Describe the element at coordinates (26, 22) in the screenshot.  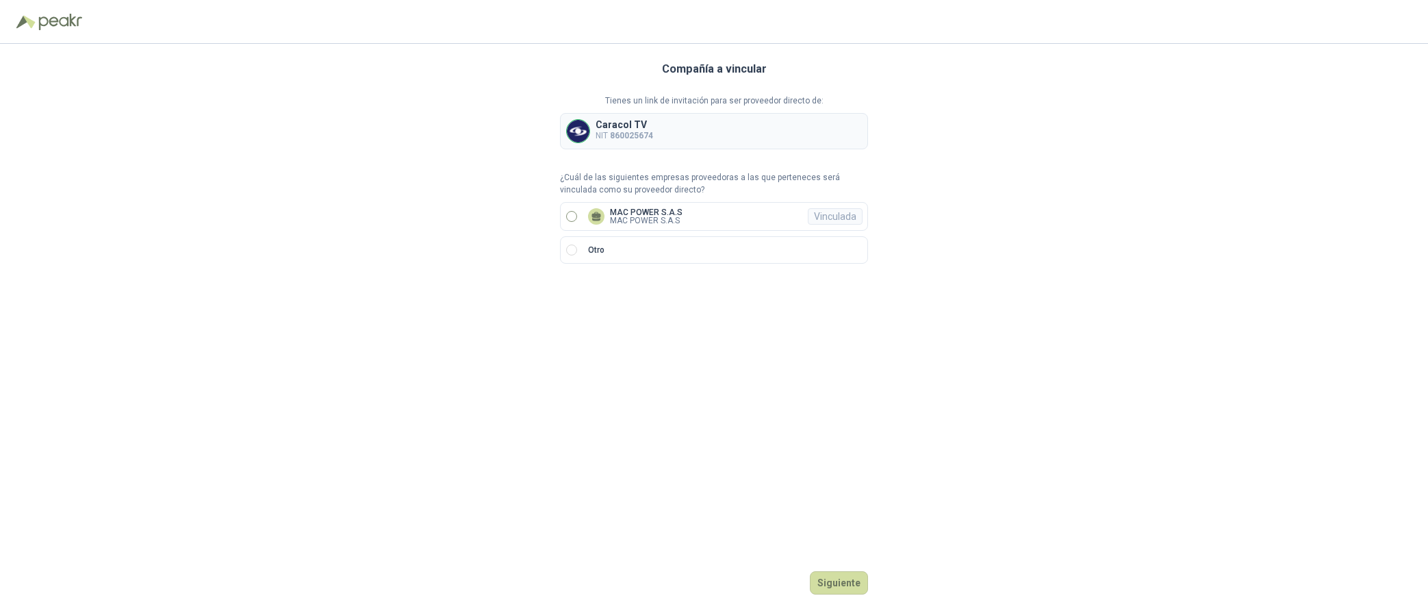
I see `img: Logo` at that location.